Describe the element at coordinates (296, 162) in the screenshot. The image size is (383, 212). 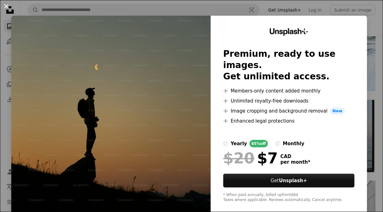
I see `span: per month *` at that location.